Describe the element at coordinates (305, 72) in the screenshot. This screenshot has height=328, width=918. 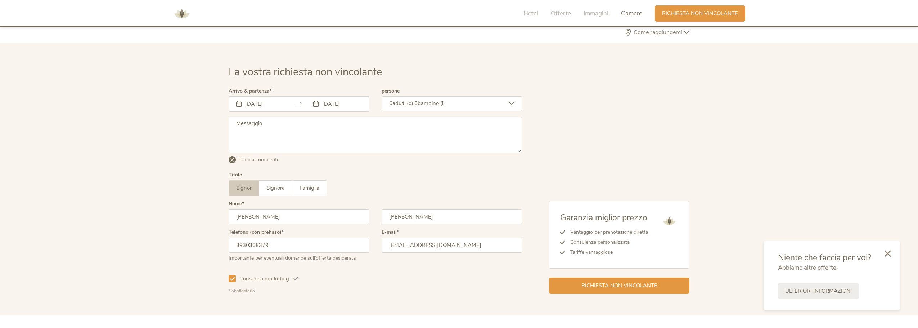
I see `span: La vostra richiesta non vincolante` at that location.